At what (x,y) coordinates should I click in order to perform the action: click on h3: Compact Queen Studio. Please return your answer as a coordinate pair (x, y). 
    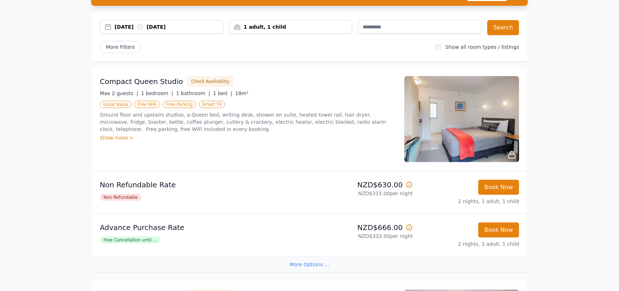
    Looking at the image, I should click on (141, 82).